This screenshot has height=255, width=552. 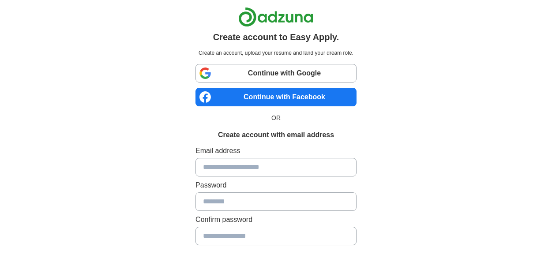 What do you see at coordinates (276, 37) in the screenshot?
I see `h1: Create account to Easy Apply.` at bounding box center [276, 37].